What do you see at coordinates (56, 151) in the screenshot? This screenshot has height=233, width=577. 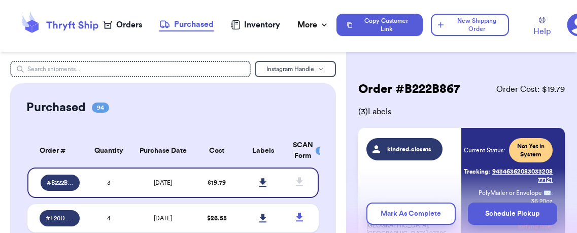 I see `th: Order #` at bounding box center [56, 151].